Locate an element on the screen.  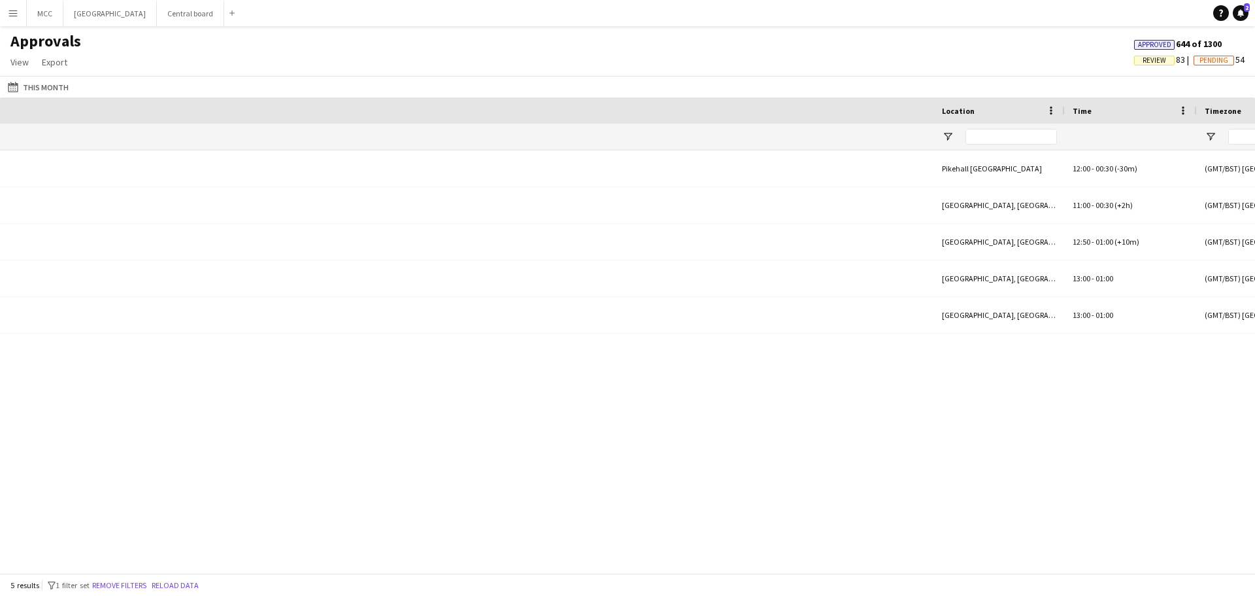
button: This Month is located at coordinates (38, 87).